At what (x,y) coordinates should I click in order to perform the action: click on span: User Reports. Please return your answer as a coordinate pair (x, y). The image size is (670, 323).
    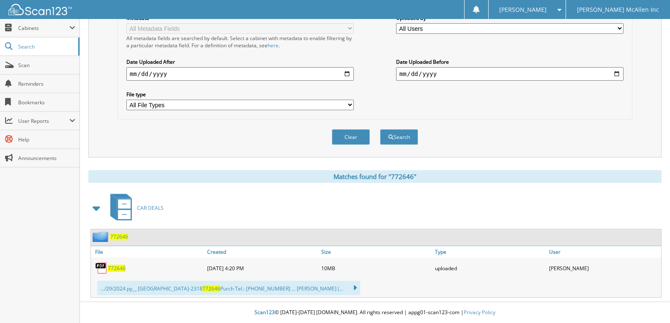
    Looking at the image, I should click on (44, 121).